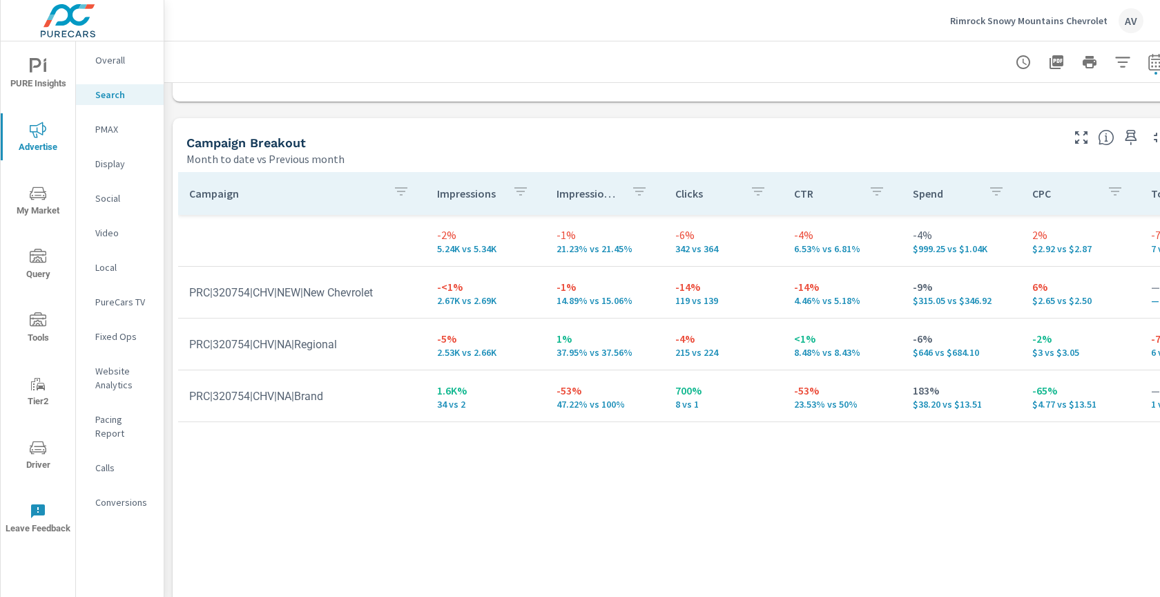  What do you see at coordinates (485, 390) in the screenshot?
I see `p: 1.6K%` at bounding box center [485, 390].